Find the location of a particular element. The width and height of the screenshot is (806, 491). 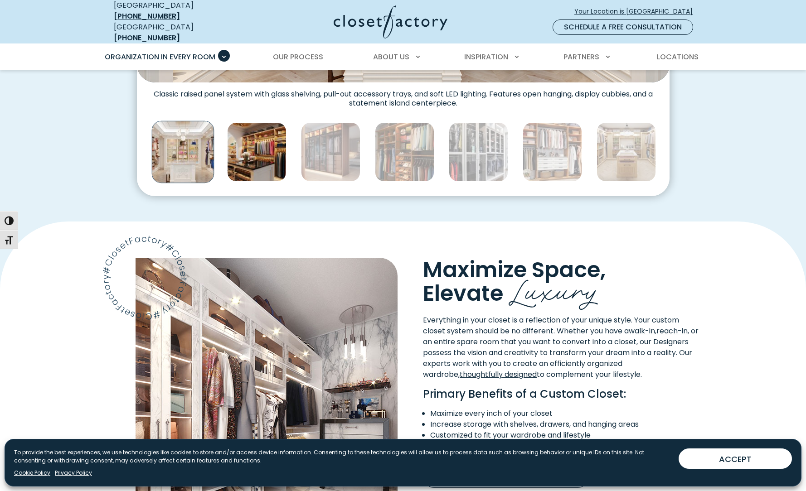

img: Built-in custom closet Rustic Cherry melamine with glass shelving, angled shoe shelves, and tripl... is located at coordinates (404, 152).